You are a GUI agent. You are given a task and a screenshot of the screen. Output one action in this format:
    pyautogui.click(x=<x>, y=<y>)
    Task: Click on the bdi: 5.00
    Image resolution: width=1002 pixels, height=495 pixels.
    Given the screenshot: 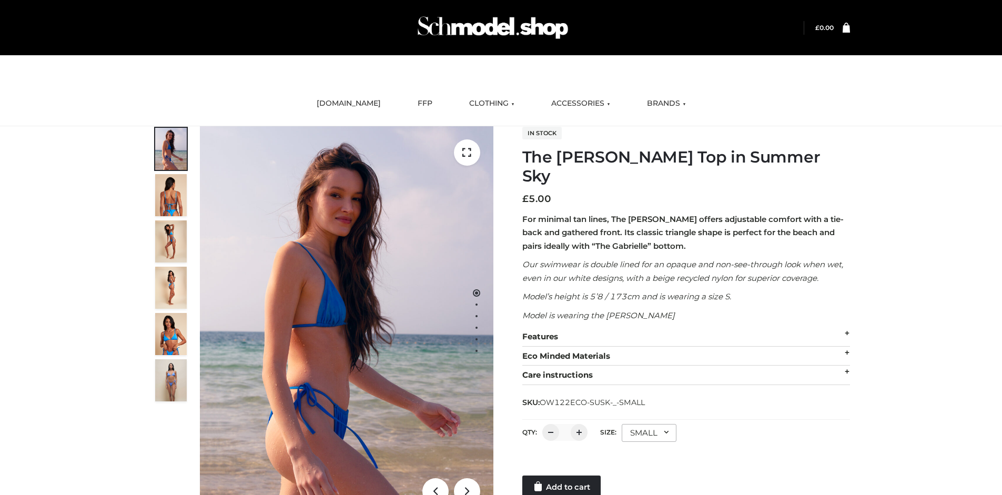 What is the action you would take?
    pyautogui.click(x=537, y=199)
    